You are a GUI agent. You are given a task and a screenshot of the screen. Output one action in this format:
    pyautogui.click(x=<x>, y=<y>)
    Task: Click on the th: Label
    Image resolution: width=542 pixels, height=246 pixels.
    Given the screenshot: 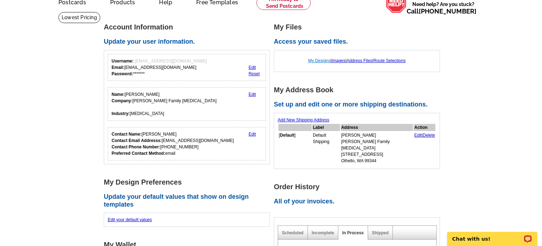 What is the action you would take?
    pyautogui.click(x=327, y=127)
    